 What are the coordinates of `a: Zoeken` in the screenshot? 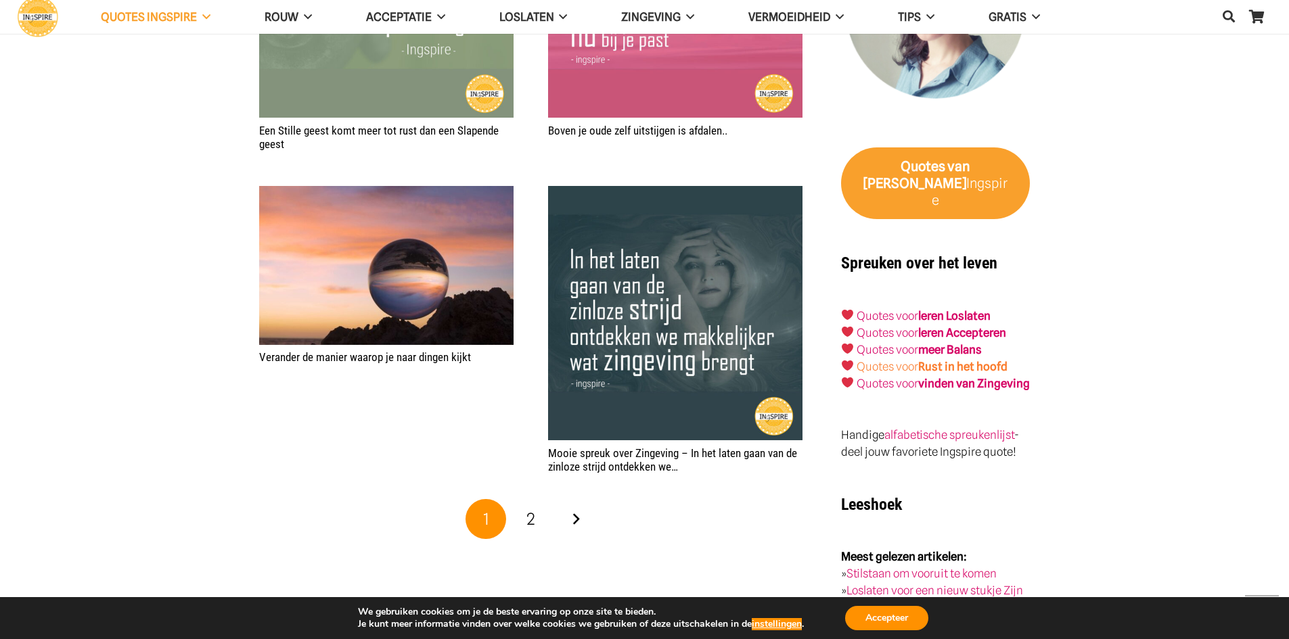 It's located at (1228, 17).